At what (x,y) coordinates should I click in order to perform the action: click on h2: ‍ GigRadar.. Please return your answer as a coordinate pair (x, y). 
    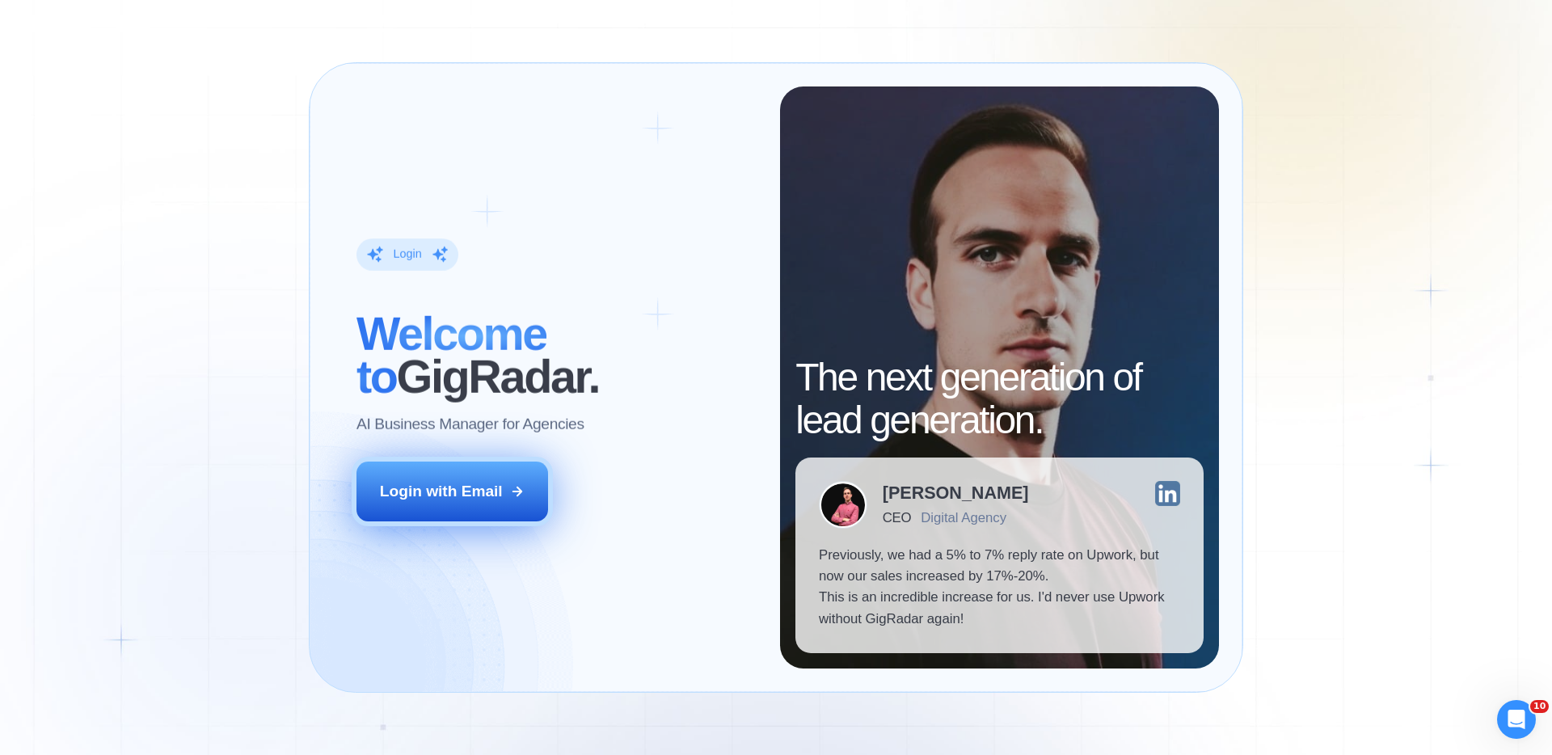
    Looking at the image, I should click on (556, 356).